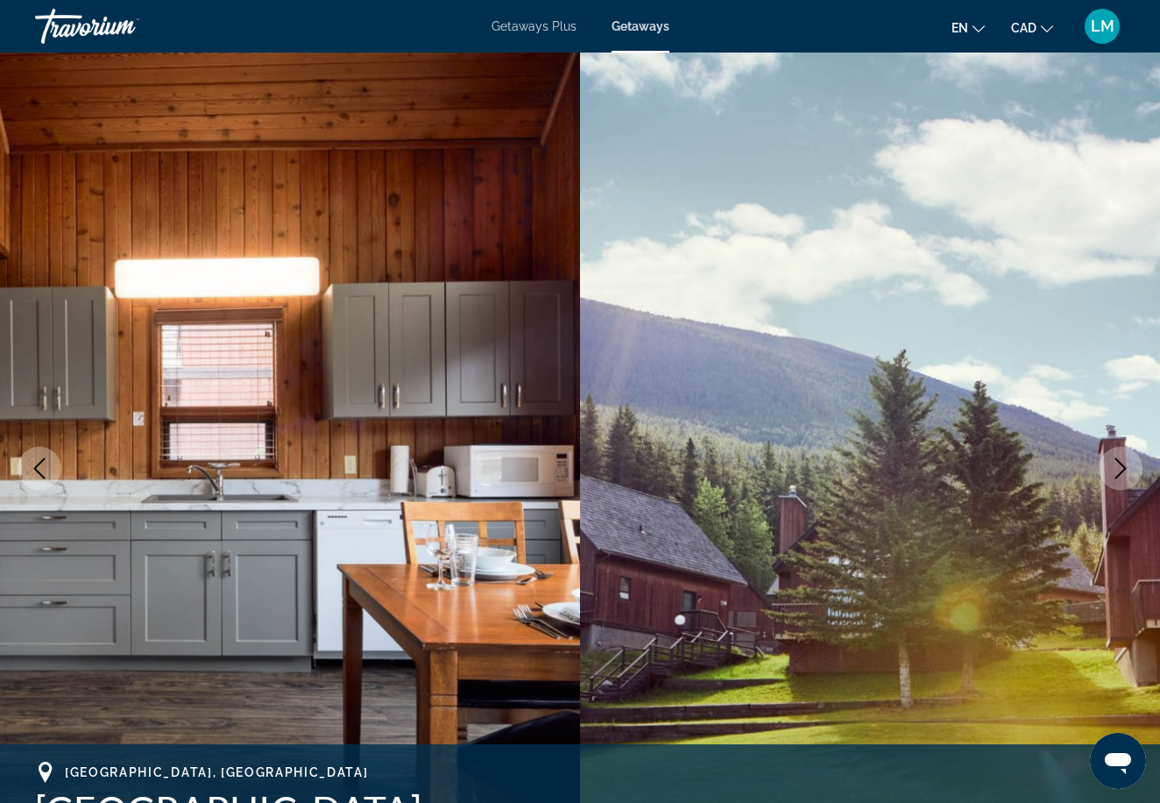  Describe the element at coordinates (123, 26) in the screenshot. I see `a: Travorium` at that location.